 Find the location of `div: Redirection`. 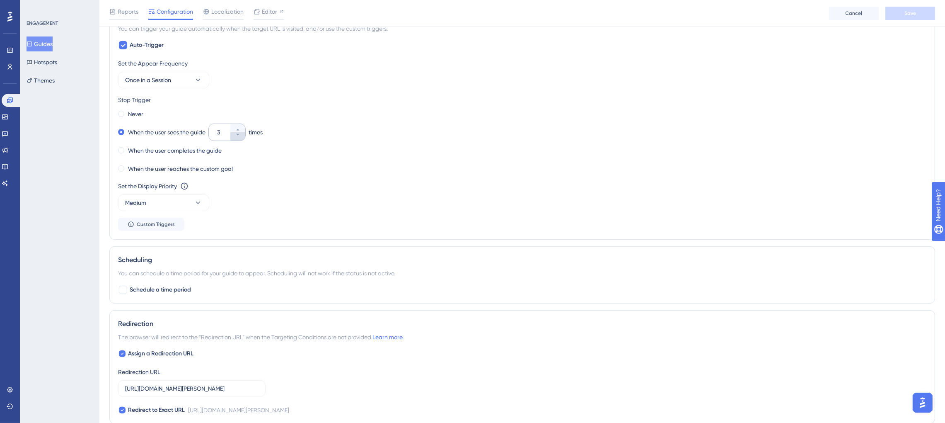

div: Redirection is located at coordinates (522, 324).